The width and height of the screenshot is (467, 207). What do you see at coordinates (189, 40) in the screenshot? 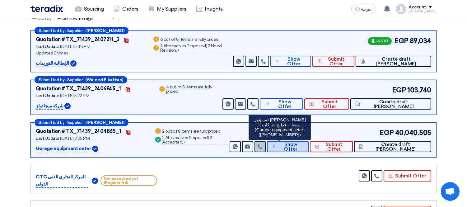
I see `div: 6 out of 8 items are fully priced` at bounding box center [189, 40].